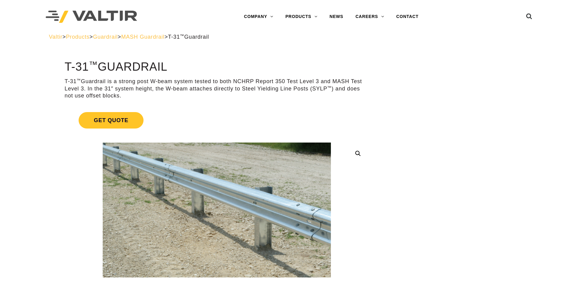 This screenshot has height=293, width=578. What do you see at coordinates (77, 37) in the screenshot?
I see `span: Products` at bounding box center [77, 37].